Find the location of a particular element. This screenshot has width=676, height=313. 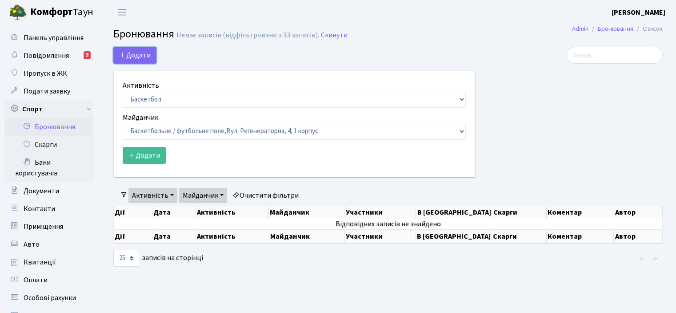

a: Бани користувачів is located at coordinates (49, 168).